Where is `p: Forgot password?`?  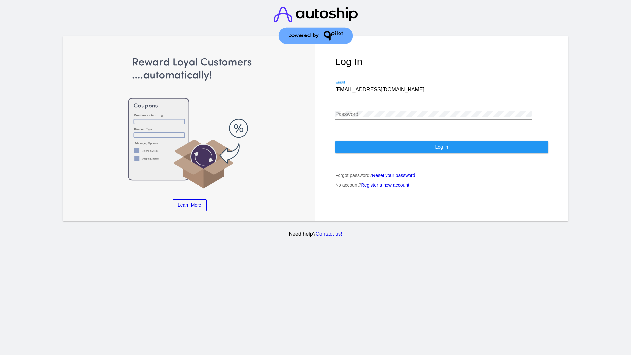
p: Forgot password? is located at coordinates (442, 175).